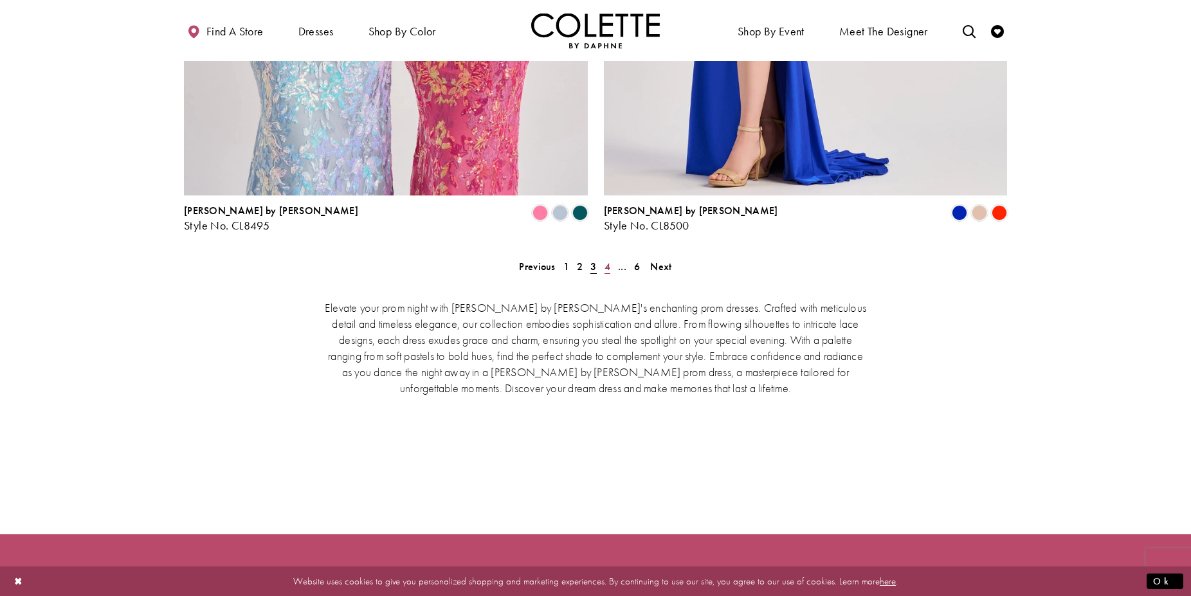 This screenshot has height=596, width=1191. Describe the element at coordinates (607, 266) in the screenshot. I see `a: 4` at that location.